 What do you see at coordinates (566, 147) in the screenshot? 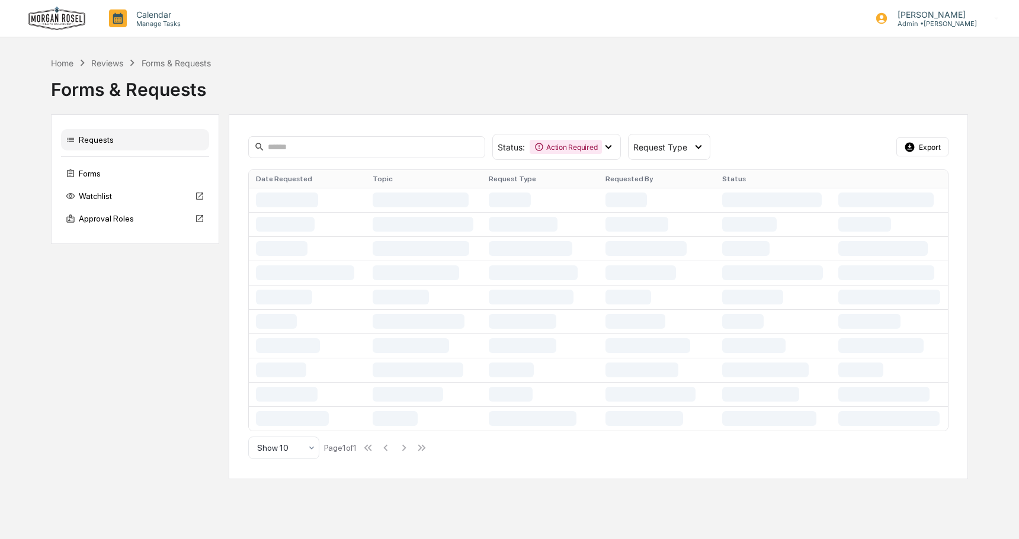
I see `div: Action Required` at bounding box center [566, 147].